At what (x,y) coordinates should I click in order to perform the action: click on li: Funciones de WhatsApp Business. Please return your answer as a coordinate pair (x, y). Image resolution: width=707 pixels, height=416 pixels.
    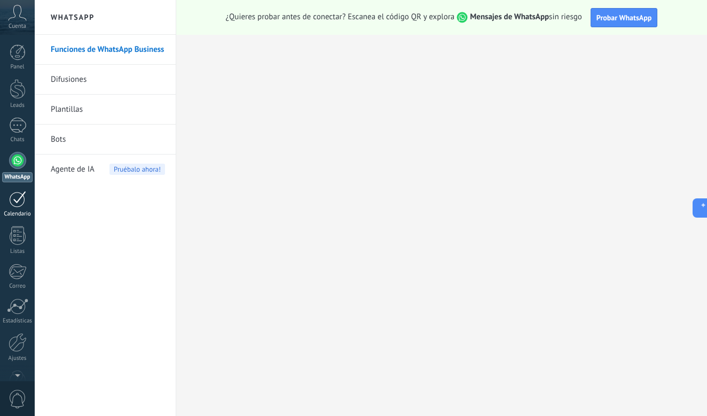
    Looking at the image, I should click on (105, 50).